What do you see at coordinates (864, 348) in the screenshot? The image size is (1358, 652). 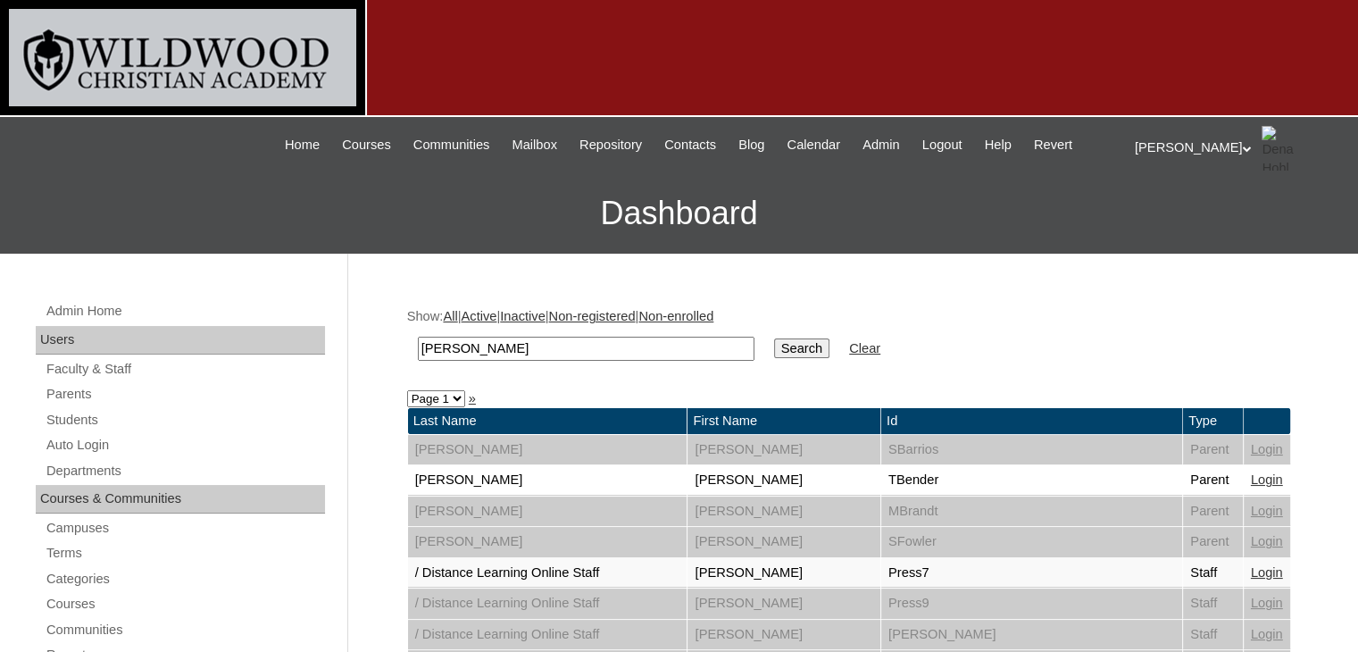 I see `a: Clear` at bounding box center [864, 348].